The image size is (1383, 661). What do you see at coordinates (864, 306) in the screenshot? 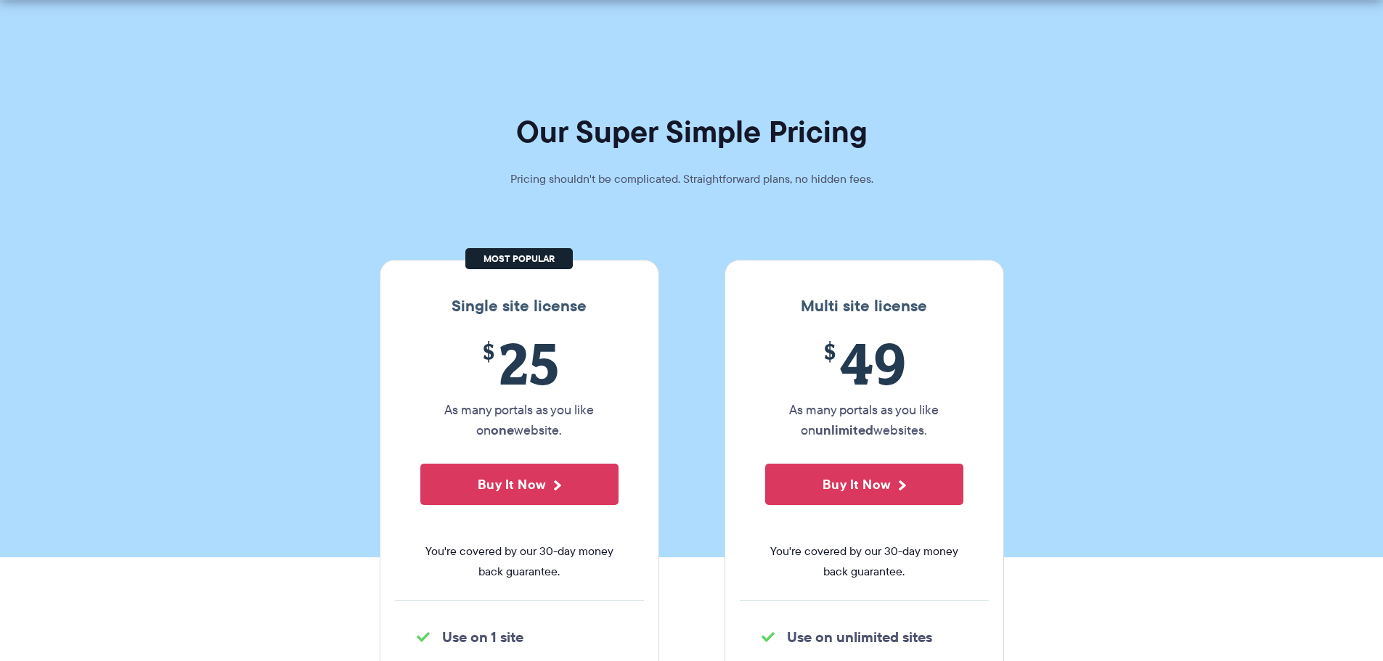
I see `h3: Multi site license` at bounding box center [864, 306].